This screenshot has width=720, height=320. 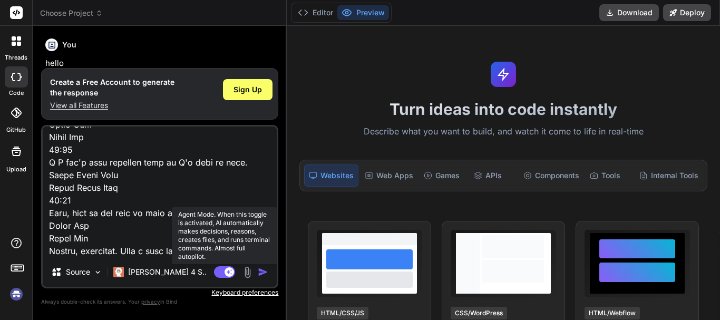 What do you see at coordinates (478, 313) in the screenshot?
I see `div: CSS/WordPress` at bounding box center [478, 313].